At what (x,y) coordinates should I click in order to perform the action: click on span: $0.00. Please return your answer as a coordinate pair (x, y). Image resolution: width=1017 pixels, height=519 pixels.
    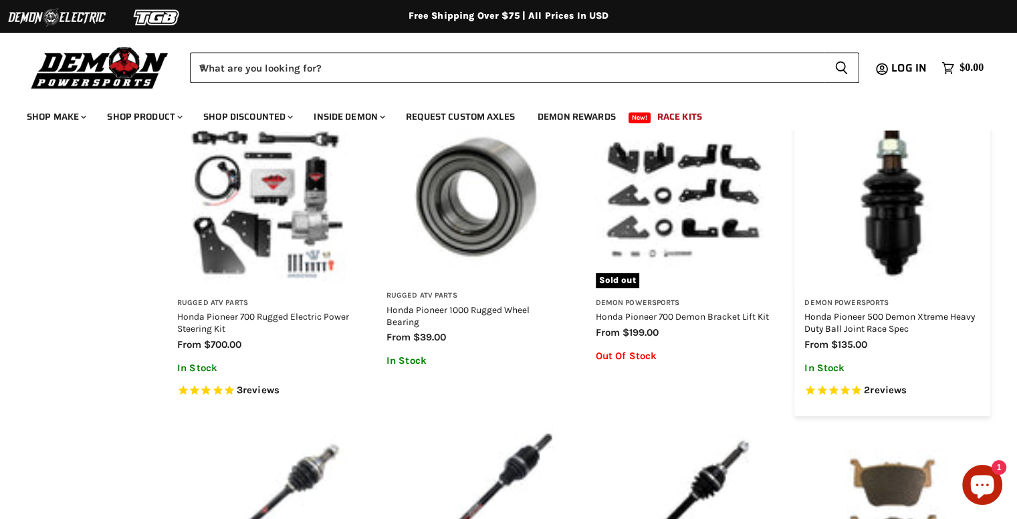
    Looking at the image, I should click on (972, 68).